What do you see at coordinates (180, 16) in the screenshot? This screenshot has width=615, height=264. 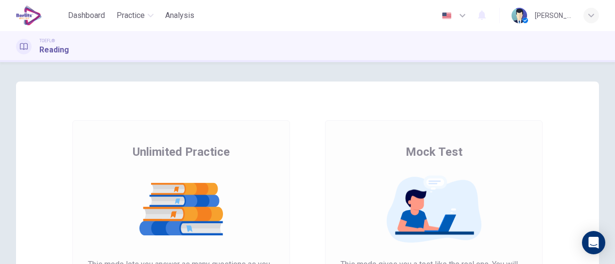 I see `button: Analysis` at bounding box center [180, 16].